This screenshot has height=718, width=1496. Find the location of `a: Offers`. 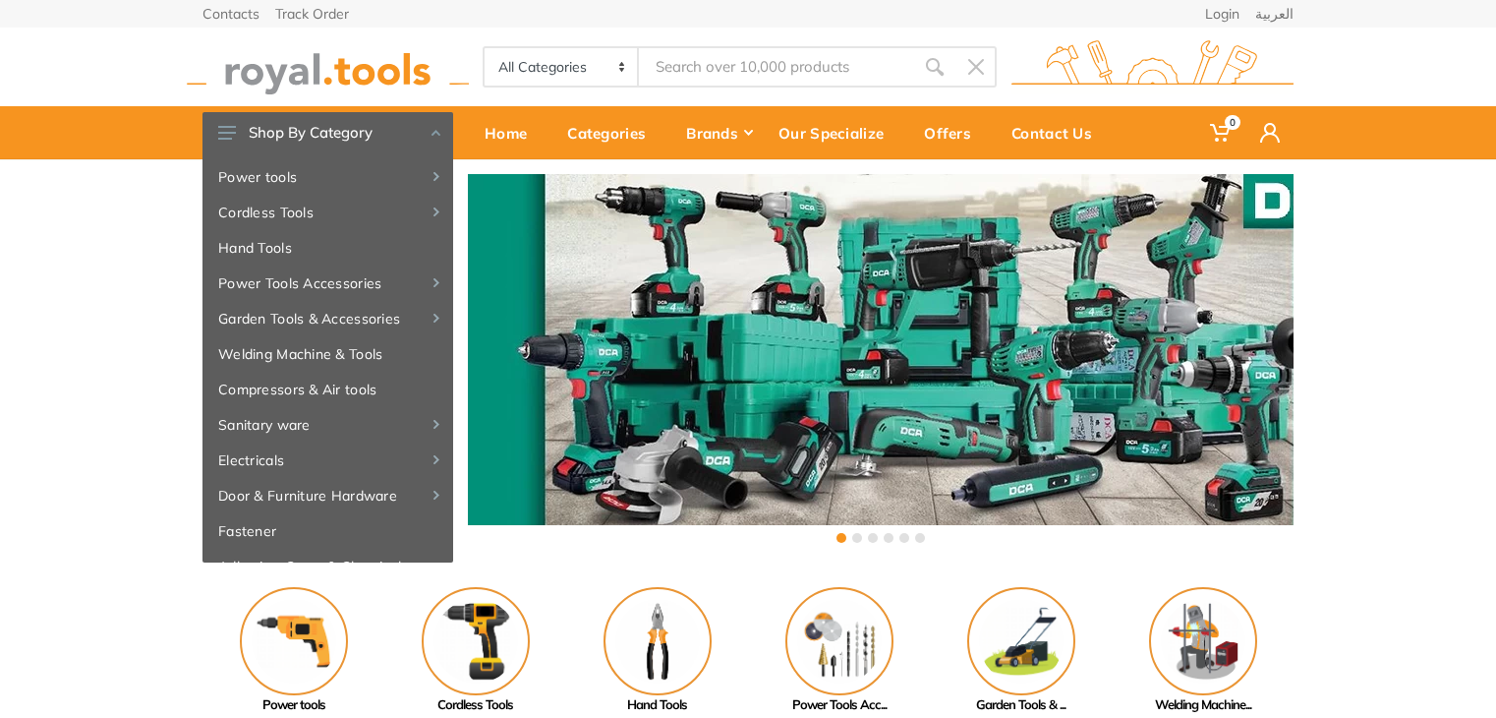

a: Offers is located at coordinates (954, 133).